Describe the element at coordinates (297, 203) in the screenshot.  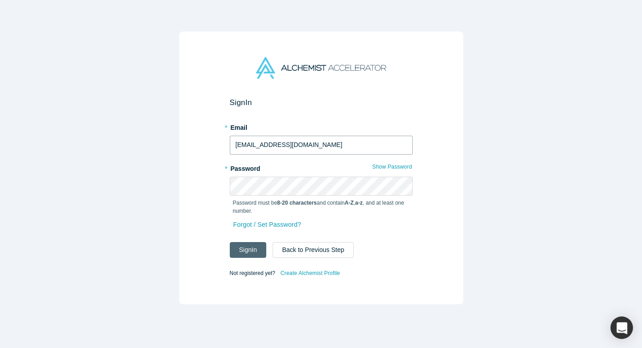
I see `strong: 8-20 characters` at that location.